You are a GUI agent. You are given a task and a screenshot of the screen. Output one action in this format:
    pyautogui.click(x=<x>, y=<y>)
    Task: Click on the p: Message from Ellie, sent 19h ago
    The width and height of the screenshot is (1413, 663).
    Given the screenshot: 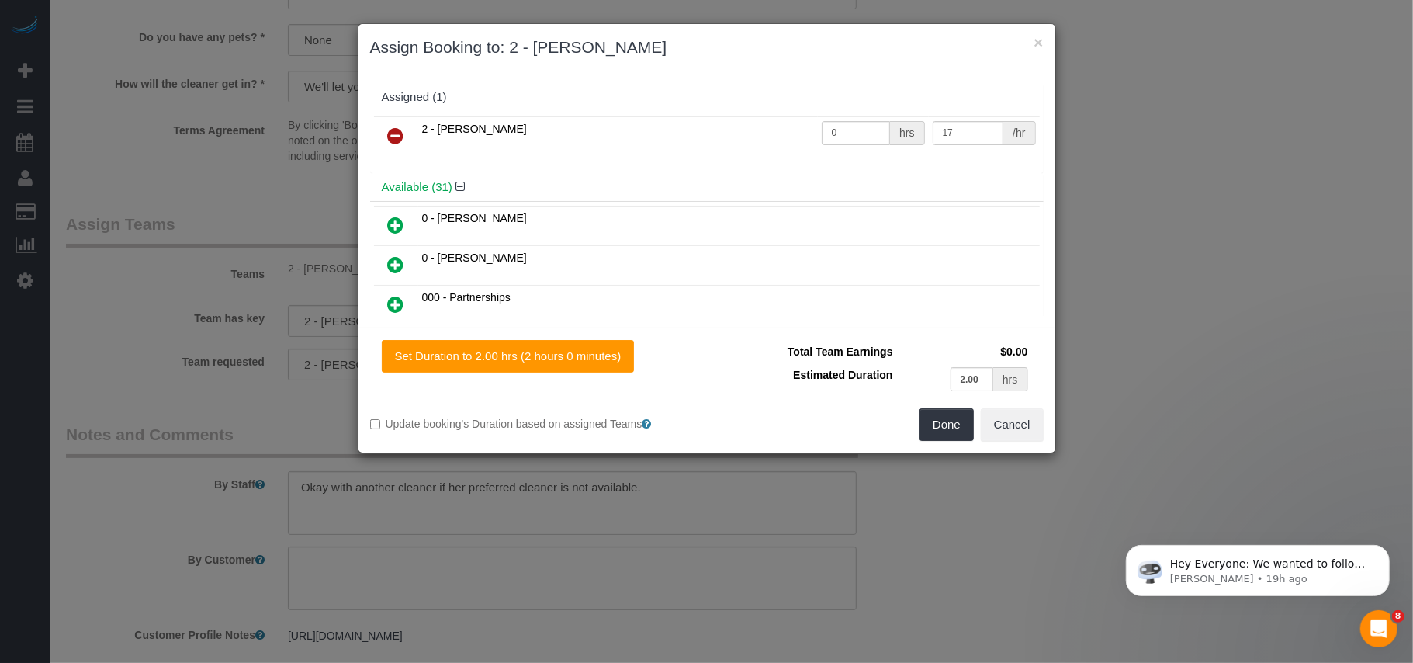 What is the action you would take?
    pyautogui.click(x=168, y=67)
    